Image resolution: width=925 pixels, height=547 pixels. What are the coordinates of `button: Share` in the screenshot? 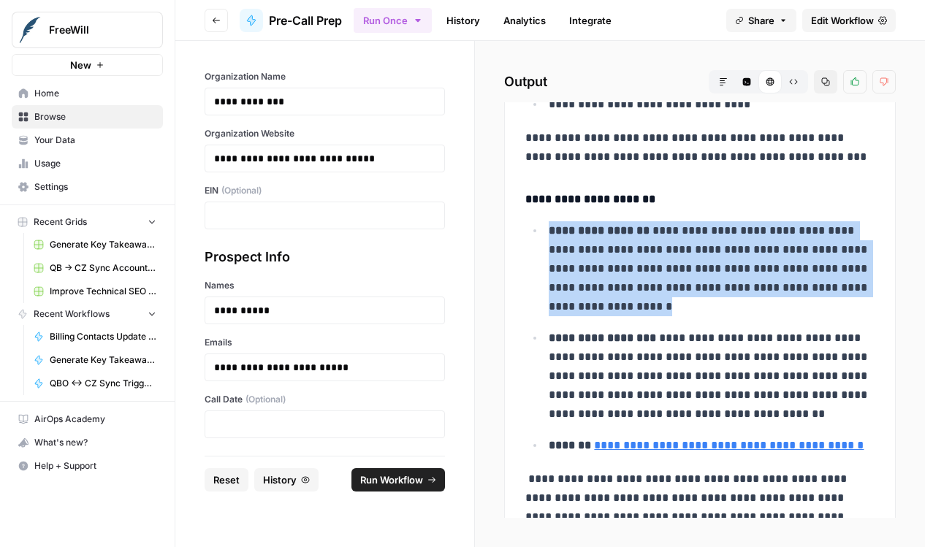 It's located at (762, 20).